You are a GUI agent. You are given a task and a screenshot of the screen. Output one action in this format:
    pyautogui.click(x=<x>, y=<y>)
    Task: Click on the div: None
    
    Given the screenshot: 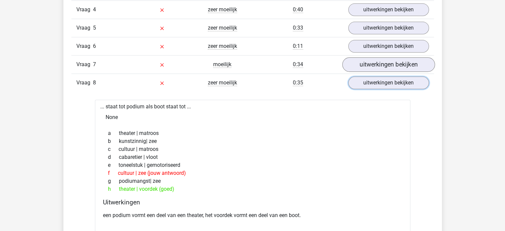 What is the action you would take?
    pyautogui.click(x=252, y=117)
    